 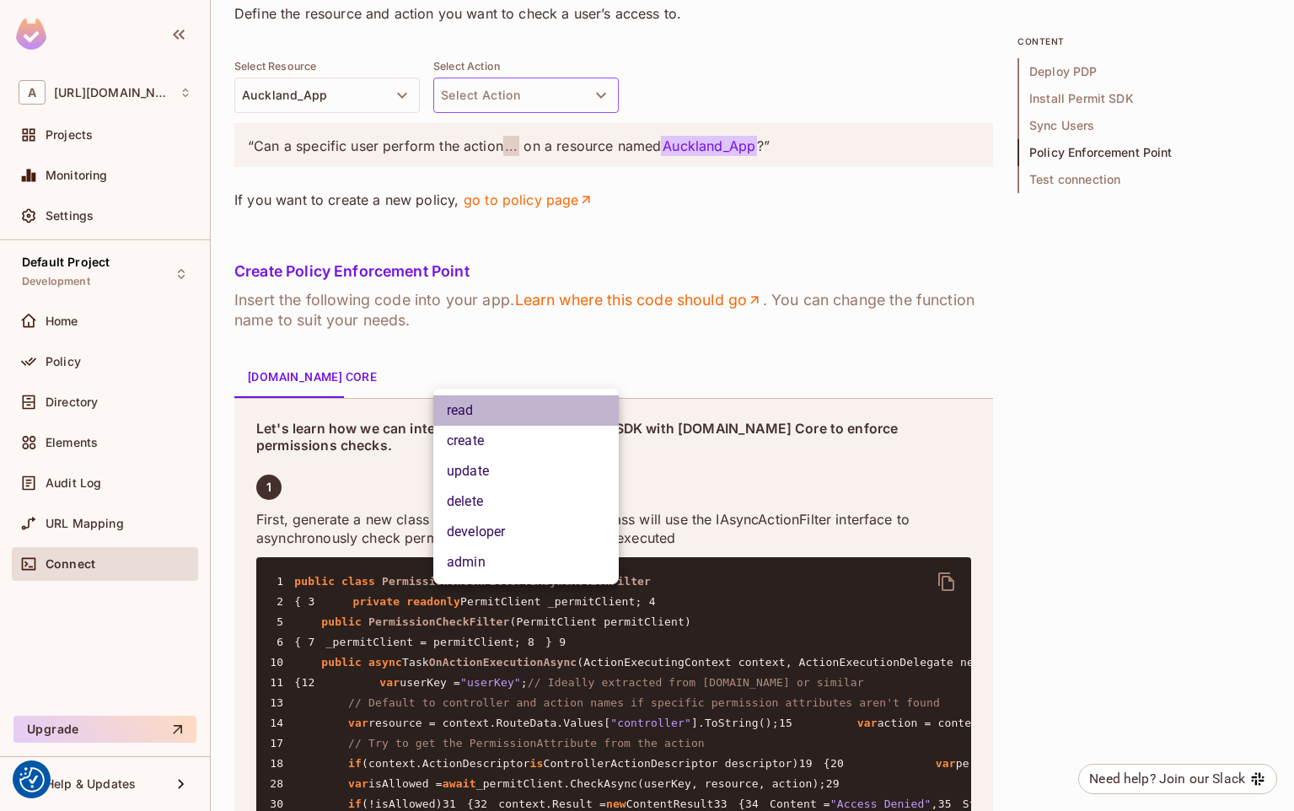 What do you see at coordinates (1166, 779) in the screenshot?
I see `div: Need help? Join our Slack` at bounding box center [1166, 779].